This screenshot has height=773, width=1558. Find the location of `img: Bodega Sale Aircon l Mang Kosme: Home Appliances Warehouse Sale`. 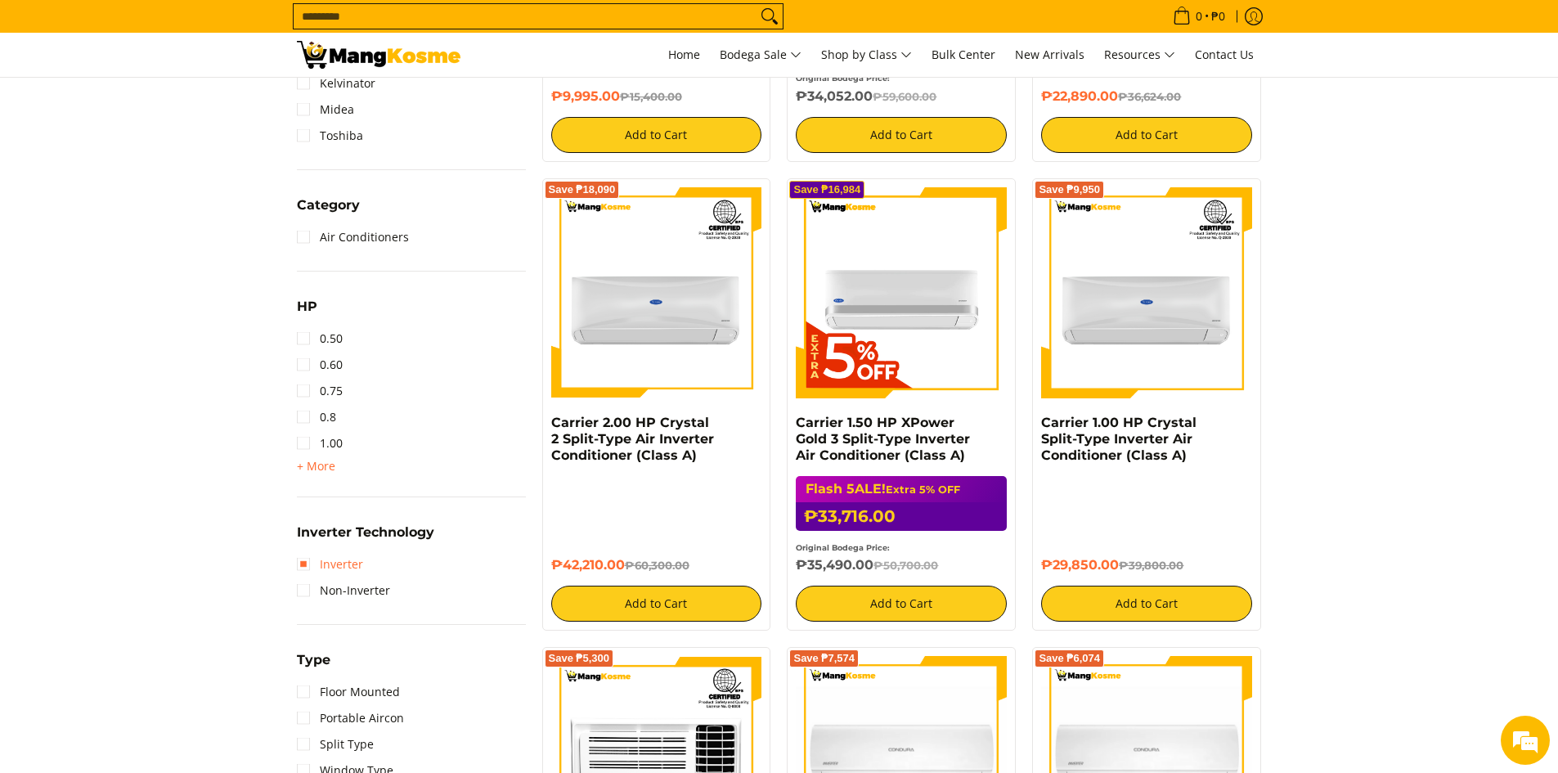

img: Bodega Sale Aircon l Mang Kosme: Home Appliances Warehouse Sale is located at coordinates (379, 55).